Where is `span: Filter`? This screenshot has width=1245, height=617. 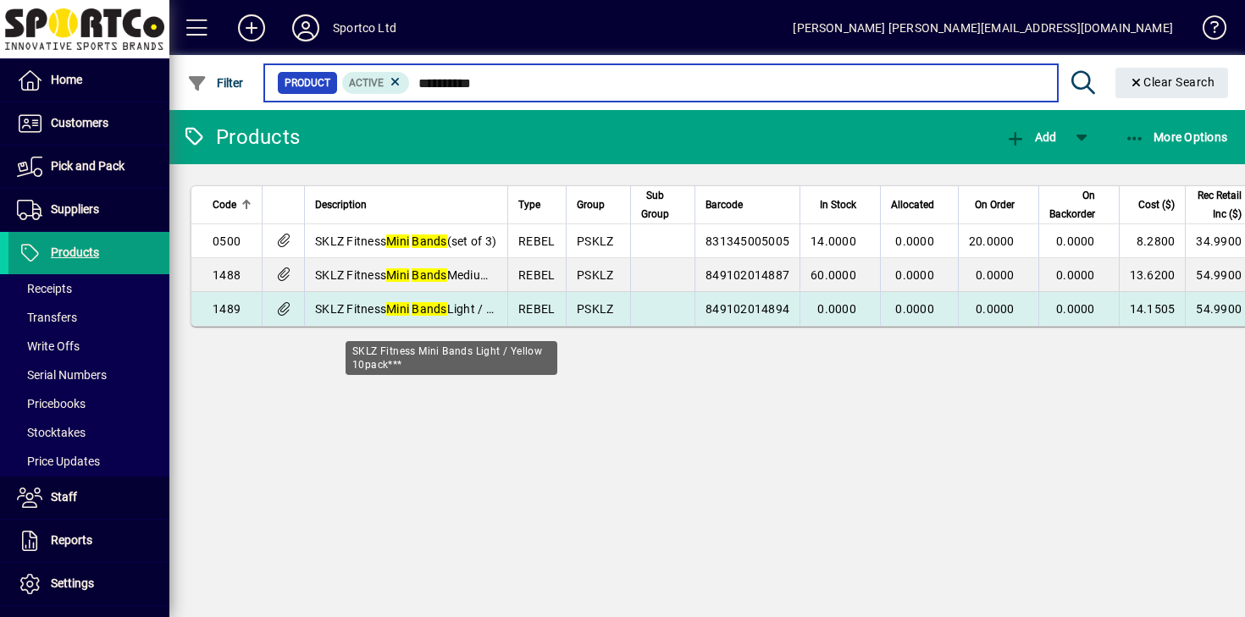 span: Filter is located at coordinates (215, 83).